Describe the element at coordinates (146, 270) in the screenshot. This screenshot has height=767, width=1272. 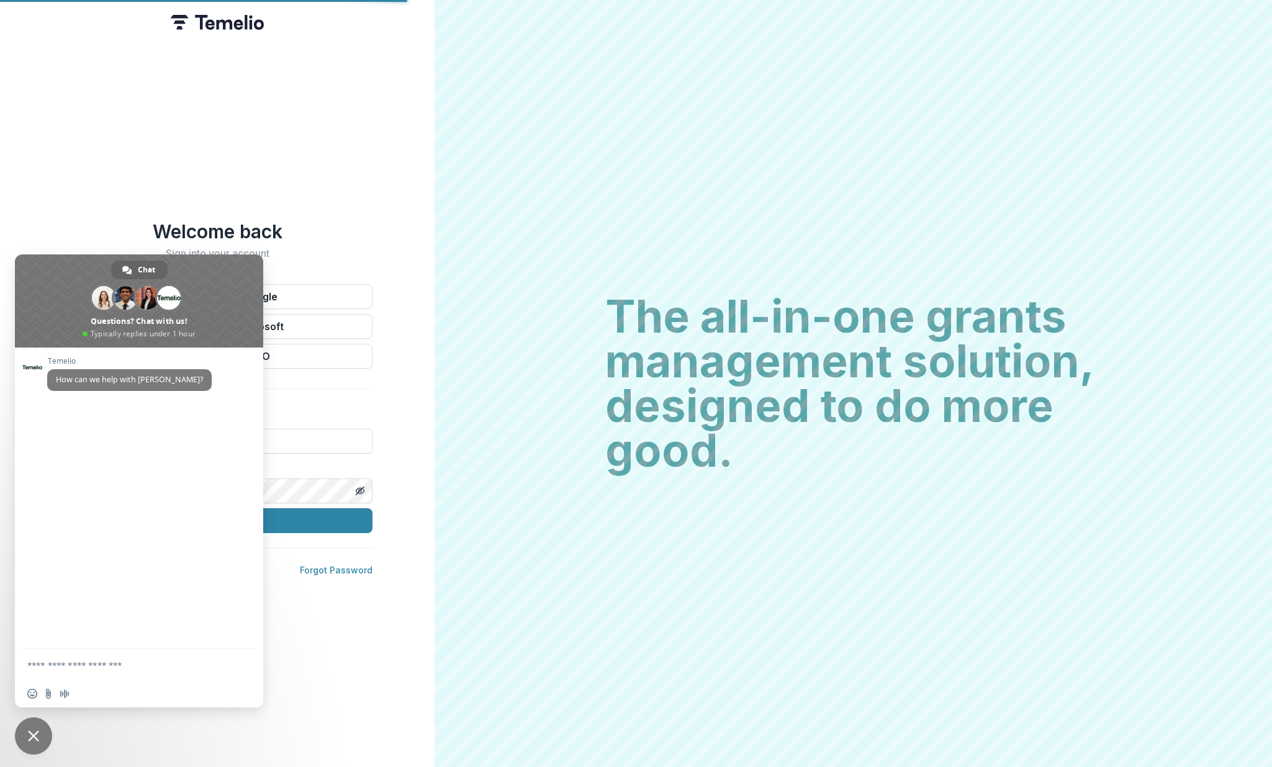
I see `span: Chat` at that location.